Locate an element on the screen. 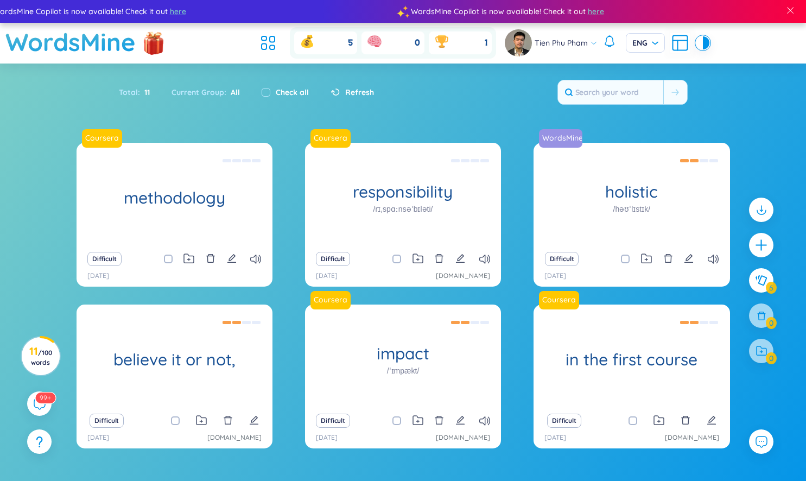 The width and height of the screenshot is (806, 481). h3: 11 is located at coordinates (40, 357).